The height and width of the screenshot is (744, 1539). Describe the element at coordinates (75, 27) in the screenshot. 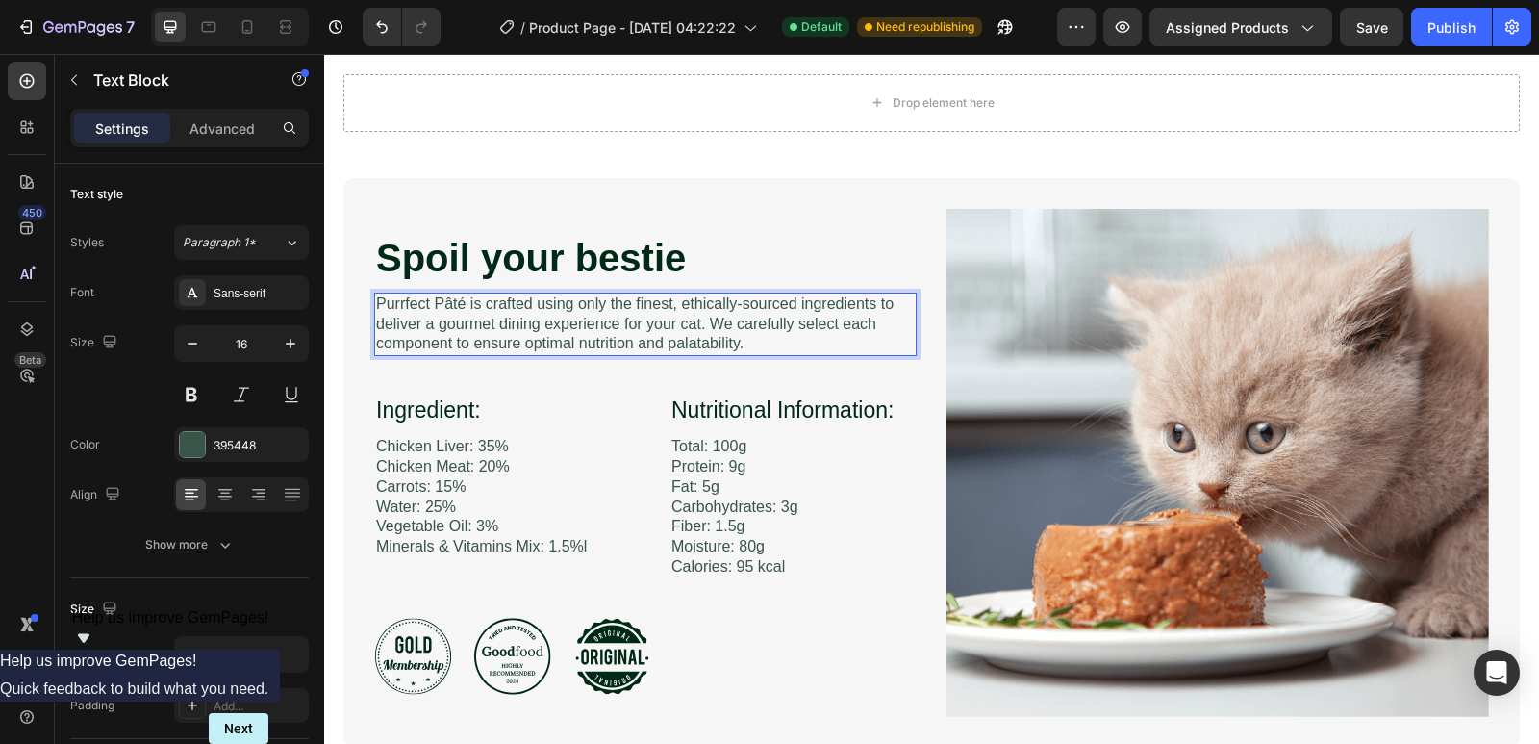

I see `button: 7` at that location.